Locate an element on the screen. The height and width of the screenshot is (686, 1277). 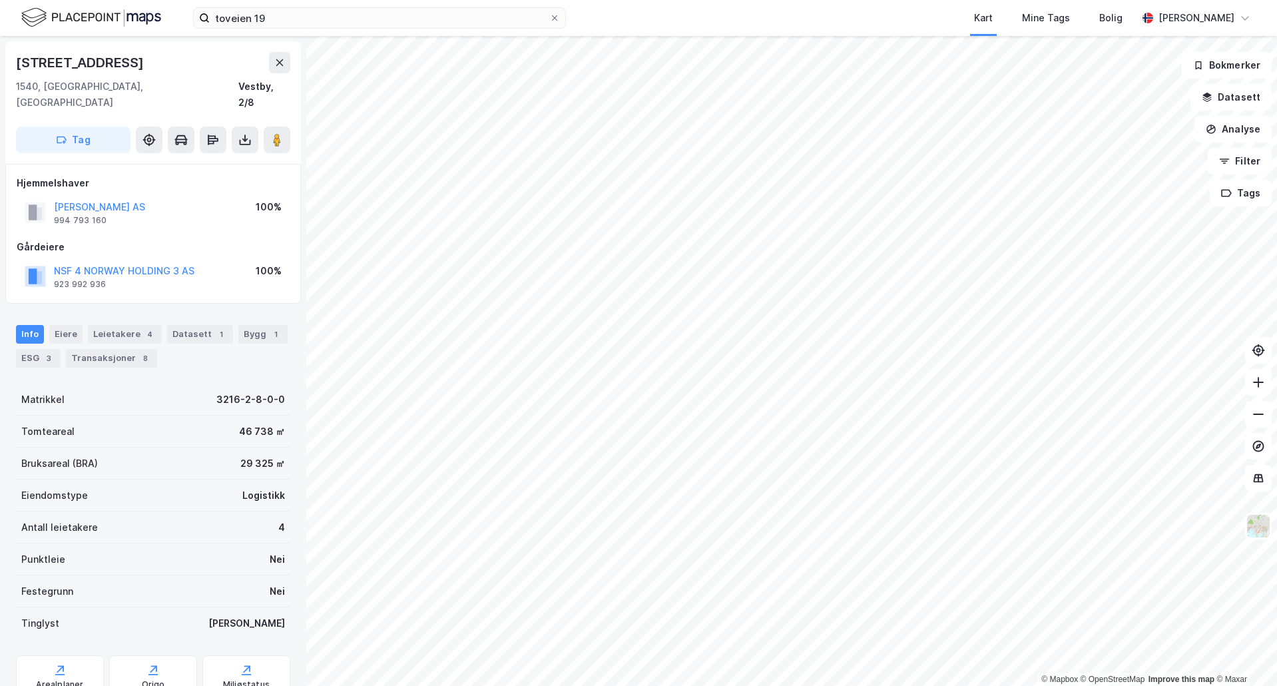
div: Eiendomstype is located at coordinates (55, 496).